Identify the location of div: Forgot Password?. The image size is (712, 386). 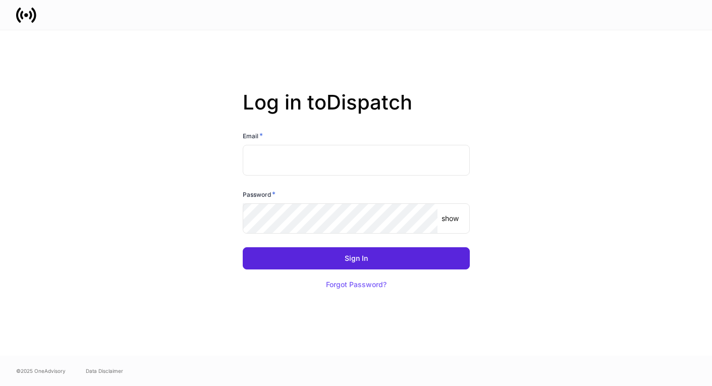
(356, 285).